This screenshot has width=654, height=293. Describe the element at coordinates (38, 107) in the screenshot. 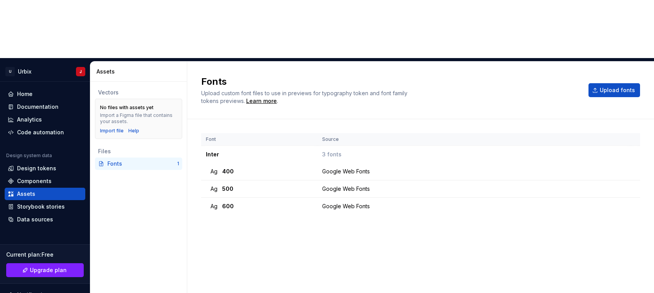

I see `div: Documentation` at that location.